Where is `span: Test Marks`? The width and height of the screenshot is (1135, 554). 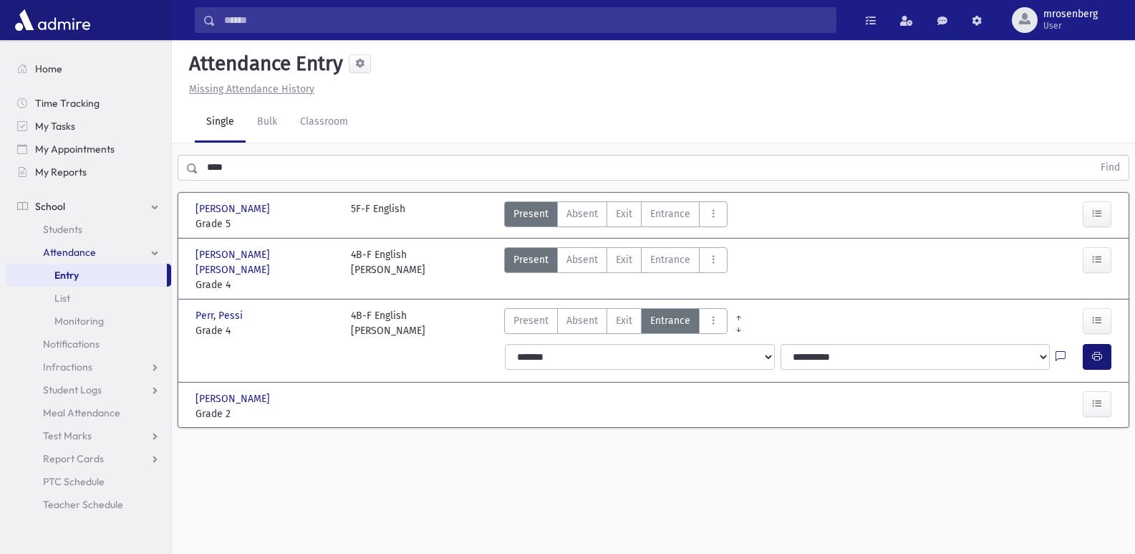
span: Test Marks is located at coordinates (67, 435).